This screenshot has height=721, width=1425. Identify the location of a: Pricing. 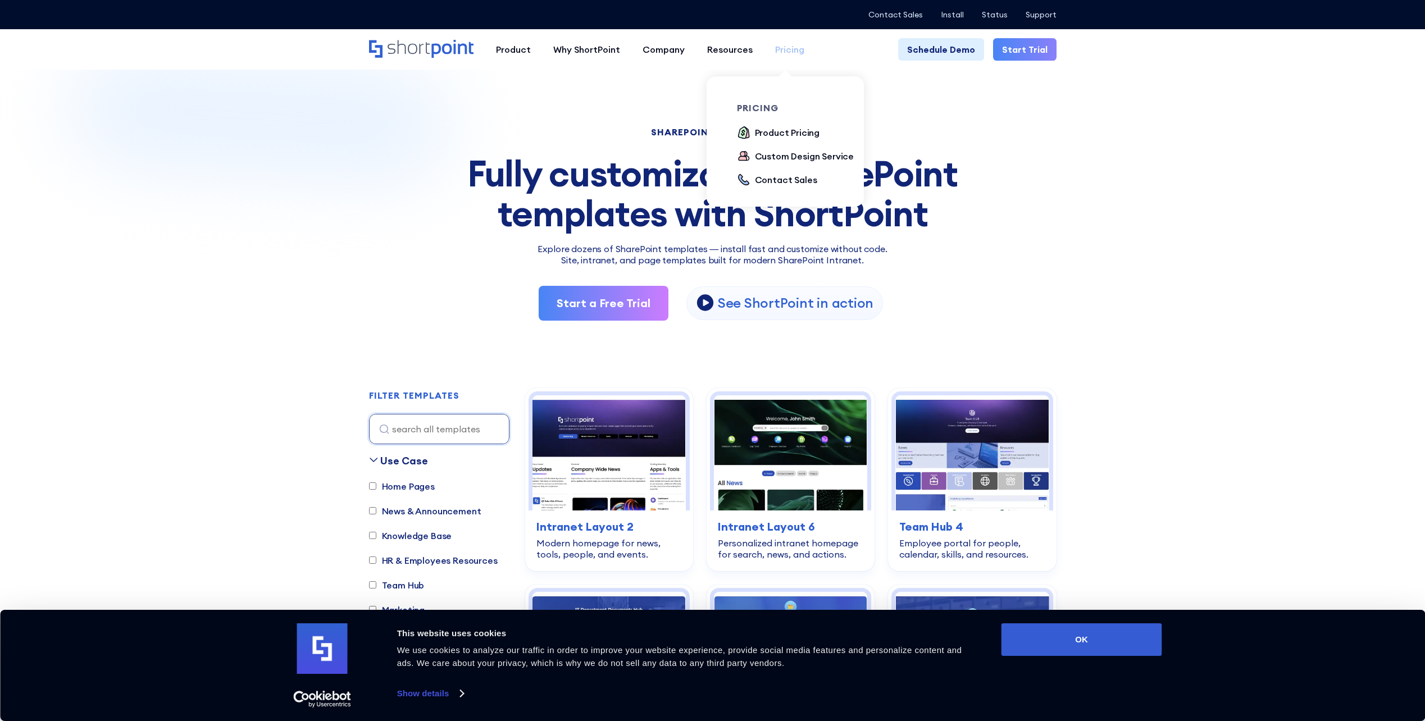
(790, 49).